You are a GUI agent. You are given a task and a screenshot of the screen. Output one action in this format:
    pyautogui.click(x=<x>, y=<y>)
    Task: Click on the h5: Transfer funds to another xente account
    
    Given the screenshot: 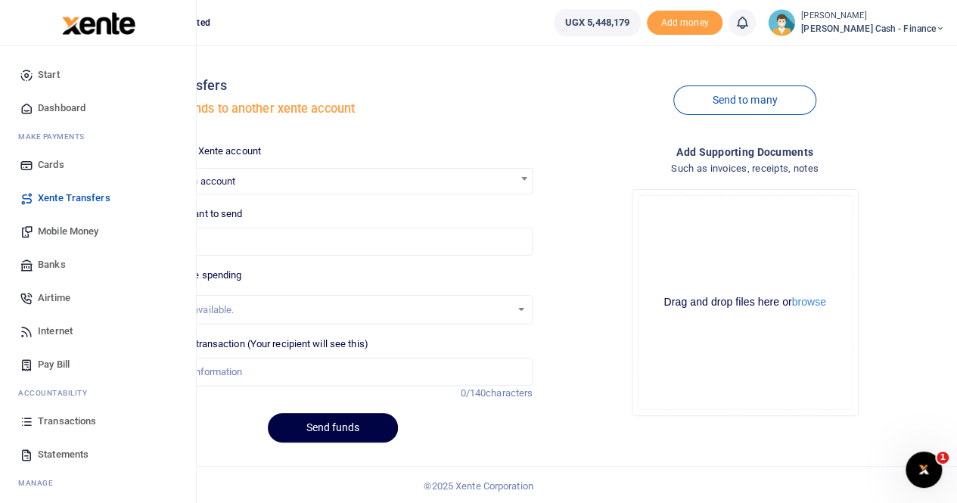 What is the action you would take?
    pyautogui.click(x=332, y=109)
    